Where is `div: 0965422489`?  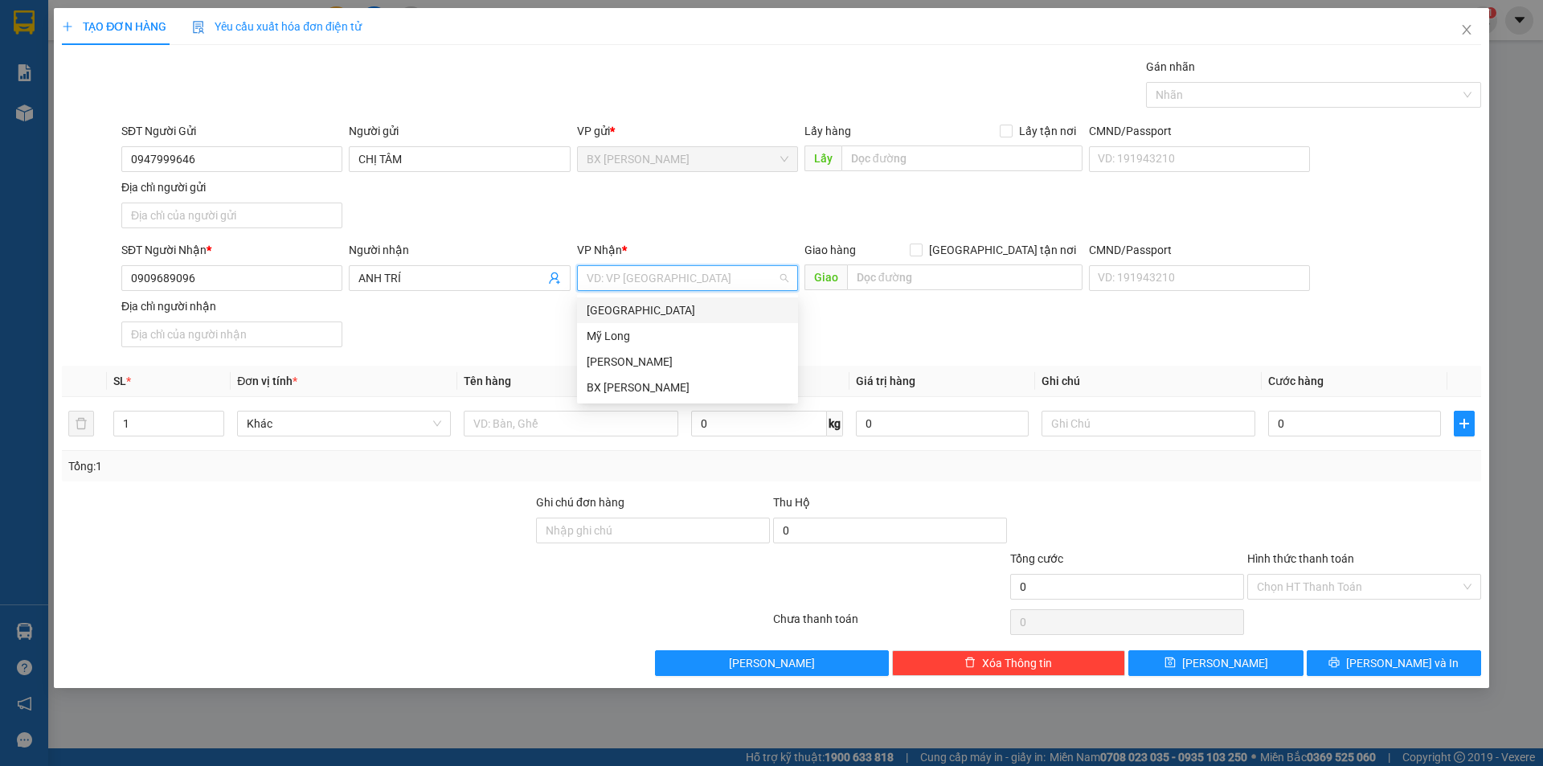
div: 0965422489 is located at coordinates (235, 80).